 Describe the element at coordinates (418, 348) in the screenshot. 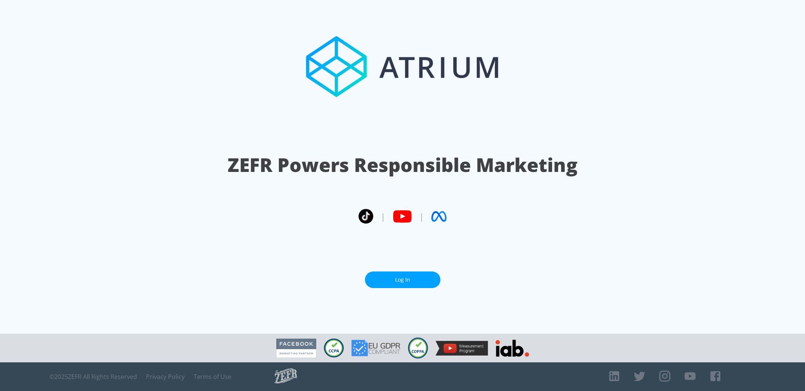

I see `img: COPPA Compliant` at that location.